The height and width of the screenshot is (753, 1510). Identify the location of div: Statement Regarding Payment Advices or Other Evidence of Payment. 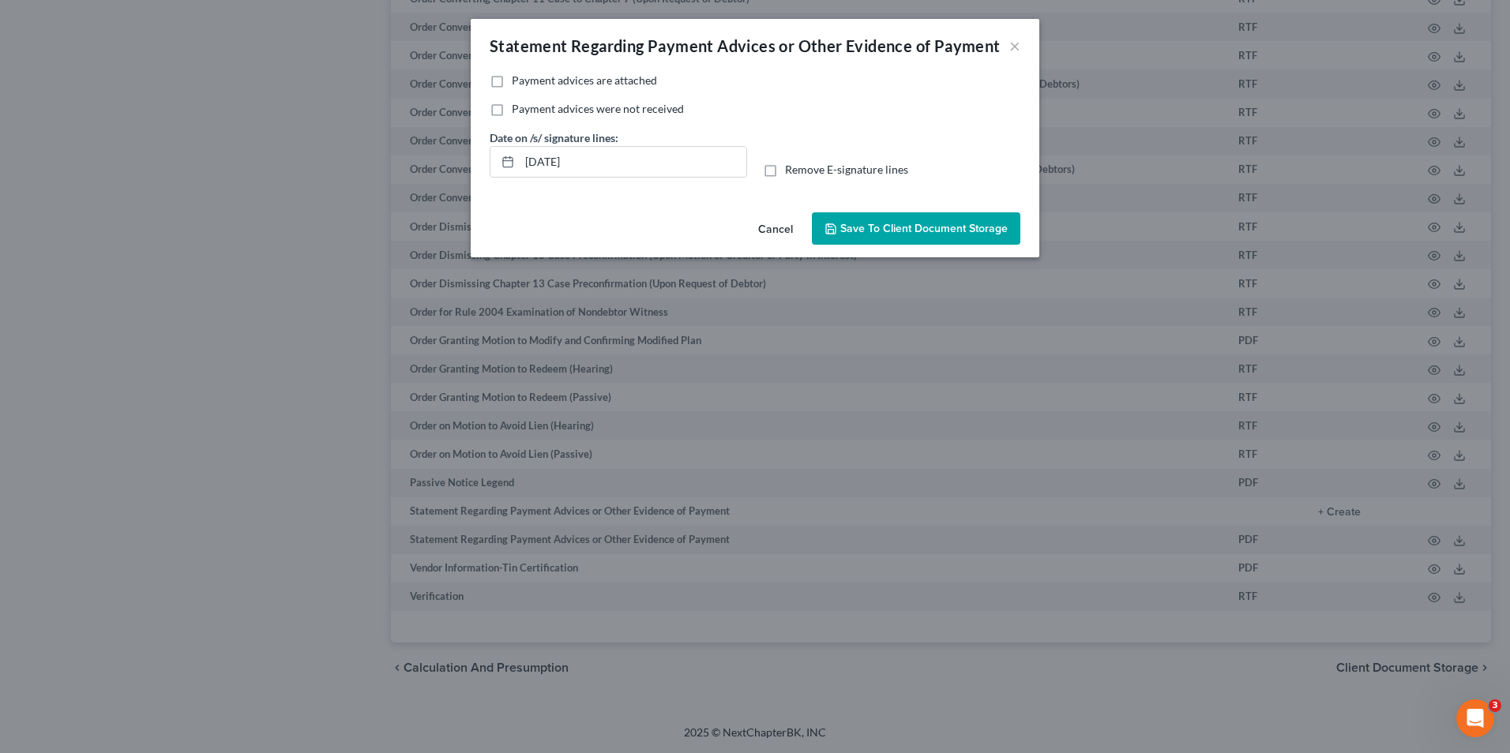
(745, 46).